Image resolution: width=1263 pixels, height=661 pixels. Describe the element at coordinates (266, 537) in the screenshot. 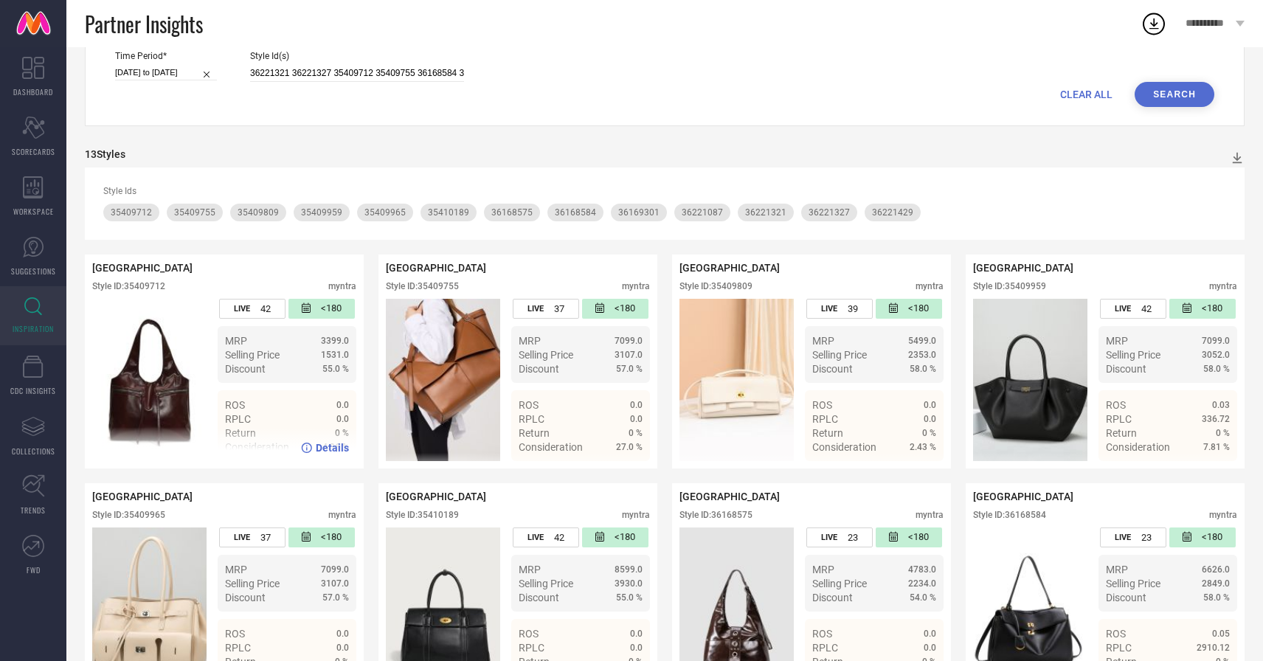

I see `span: 37` at that location.